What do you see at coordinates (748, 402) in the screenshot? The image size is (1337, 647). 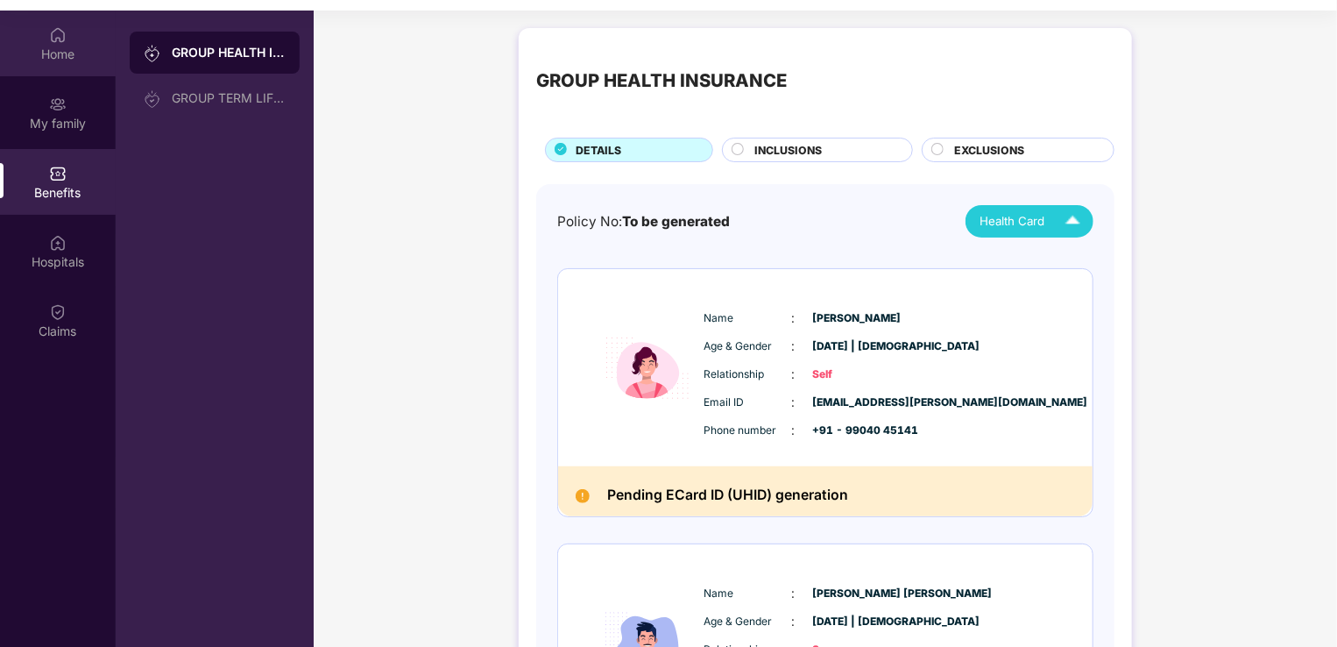 I see `span: Email ID` at bounding box center [748, 402].